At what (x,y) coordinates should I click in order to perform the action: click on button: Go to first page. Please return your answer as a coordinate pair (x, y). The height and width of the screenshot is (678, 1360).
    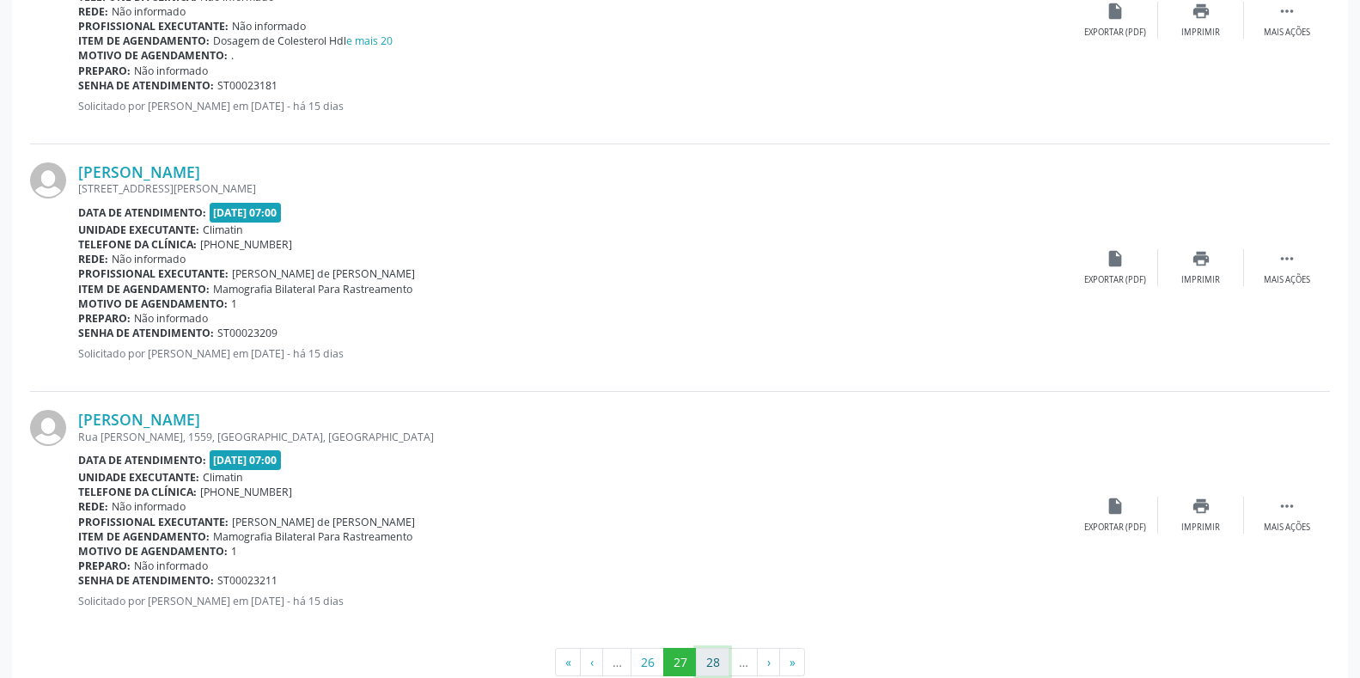
    Looking at the image, I should click on (568, 662).